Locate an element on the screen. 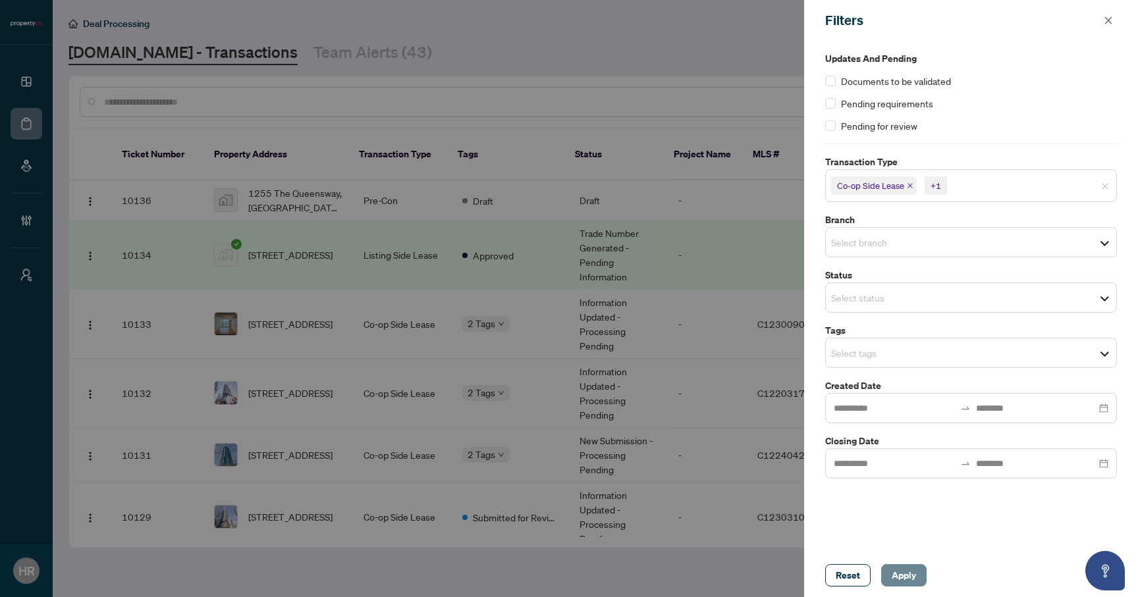 The image size is (1138, 597). label: Status is located at coordinates (970, 275).